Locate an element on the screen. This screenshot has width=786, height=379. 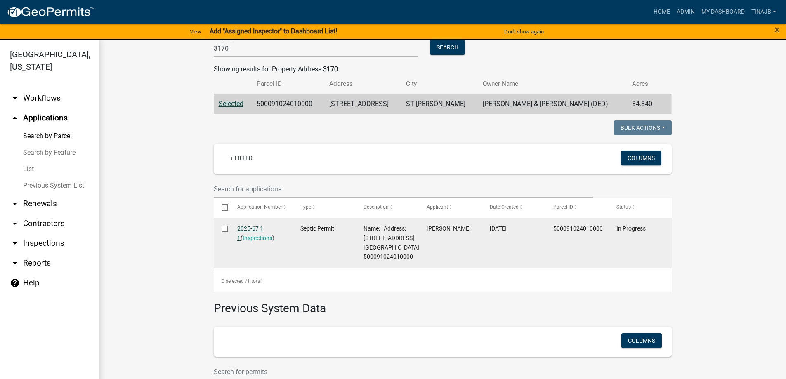
span: Parcel ID is located at coordinates (564, 207).